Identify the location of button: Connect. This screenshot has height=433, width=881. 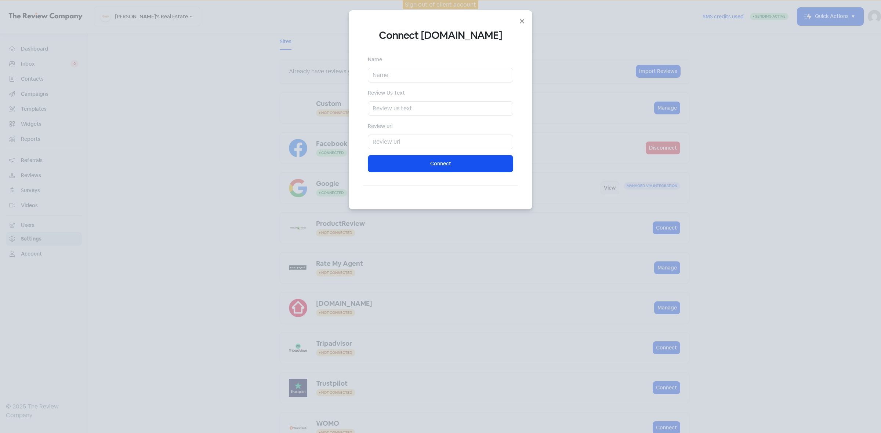
(440, 164).